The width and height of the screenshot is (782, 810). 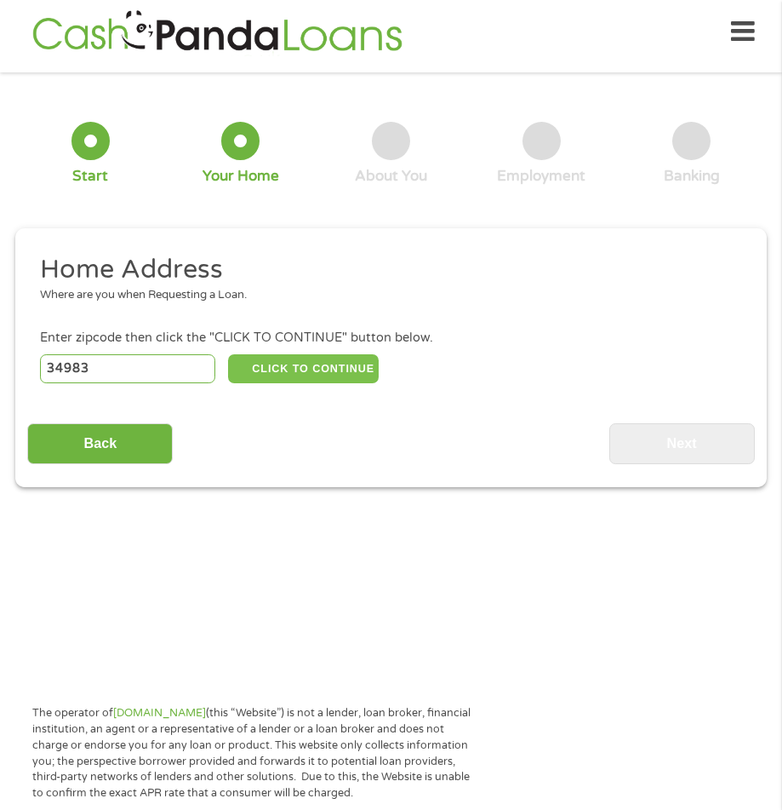 What do you see at coordinates (217, 31) in the screenshot?
I see `img: GetLoanNow Logo` at bounding box center [217, 31].